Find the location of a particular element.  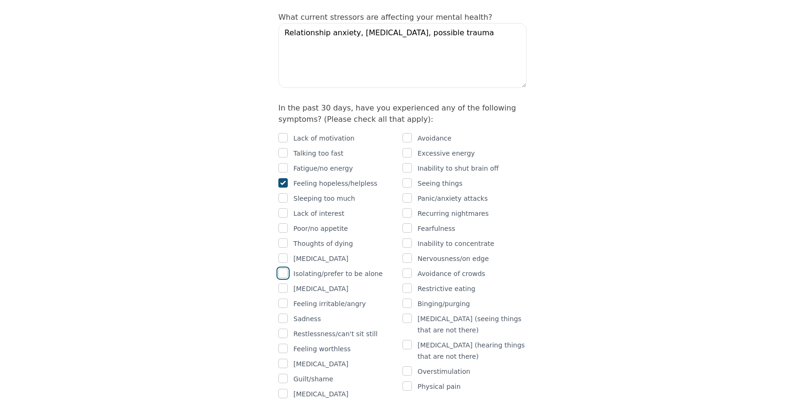

p: Restrictive eating is located at coordinates (446, 289).